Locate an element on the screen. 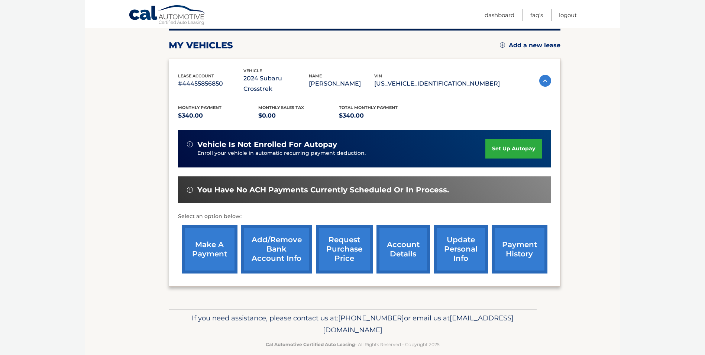 The height and width of the screenshot is (355, 705). a: Logout is located at coordinates (568, 15).